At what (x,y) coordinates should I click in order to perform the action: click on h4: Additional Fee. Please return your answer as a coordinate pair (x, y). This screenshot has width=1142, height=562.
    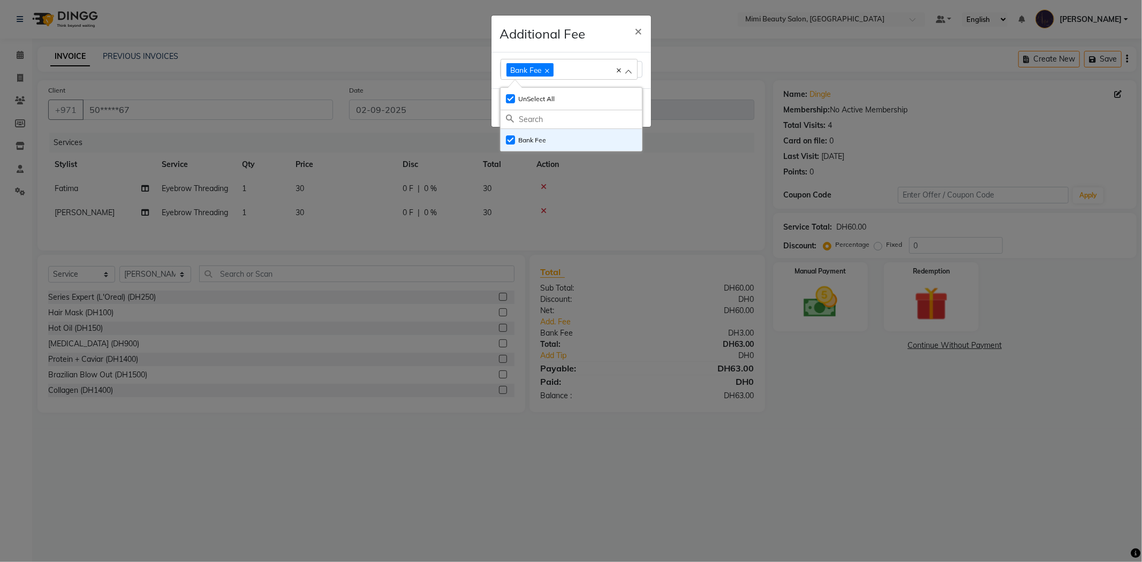
    Looking at the image, I should click on (543, 34).